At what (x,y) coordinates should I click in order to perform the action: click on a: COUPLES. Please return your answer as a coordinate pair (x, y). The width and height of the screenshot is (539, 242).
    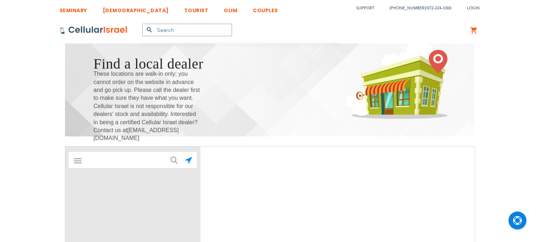
    Looking at the image, I should click on (265, 8).